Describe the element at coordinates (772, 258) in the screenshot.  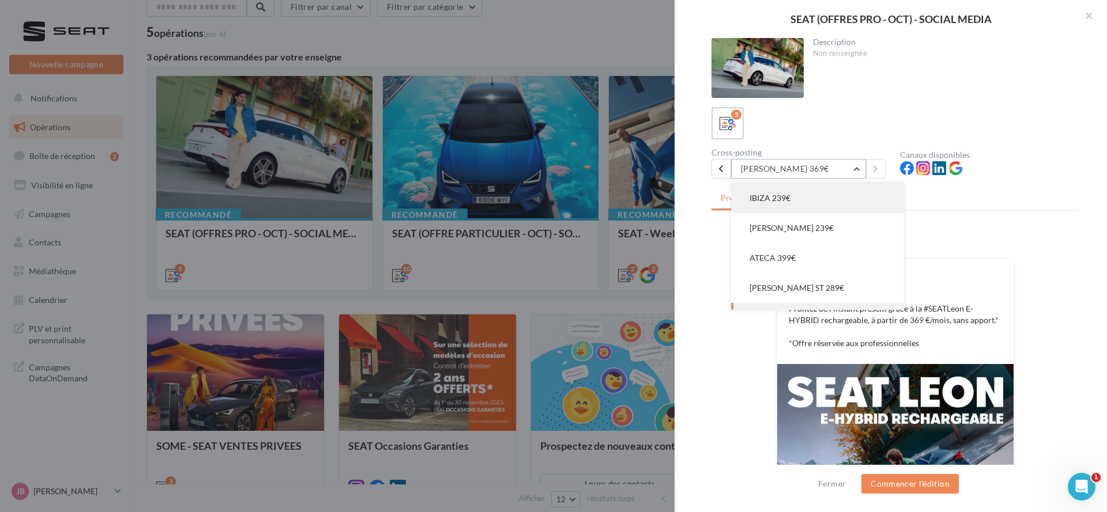
I see `span: ATECA 399€` at that location.